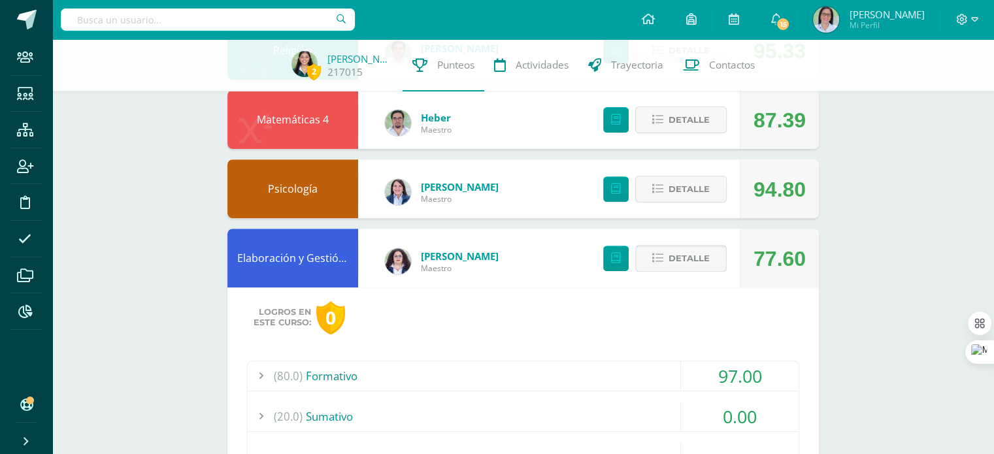 The image size is (994, 454). I want to click on div: 97.00, so click(740, 376).